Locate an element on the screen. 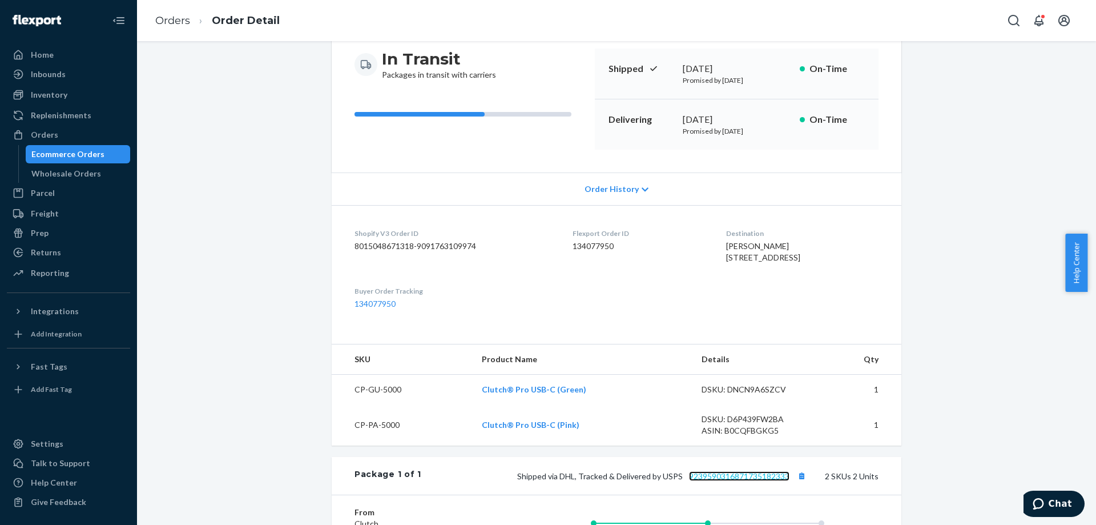  div: Talk to Support is located at coordinates (61, 463).